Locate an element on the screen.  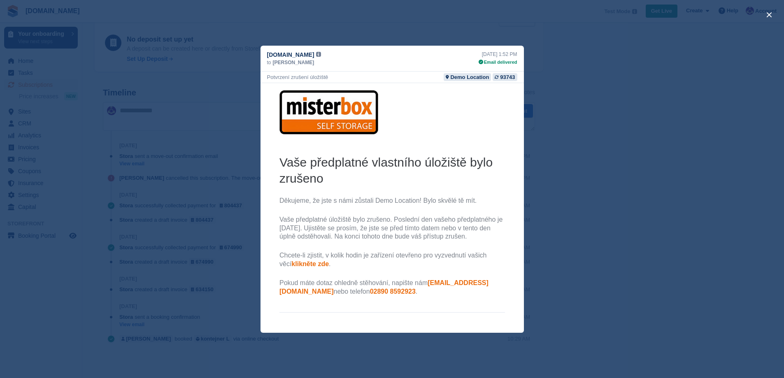
a: 93743 is located at coordinates (505, 77).